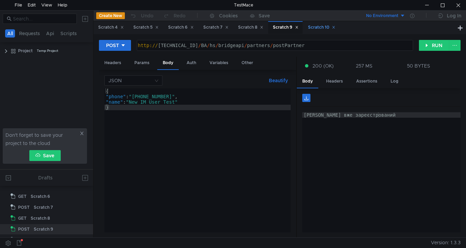 The height and width of the screenshot is (248, 466). What do you see at coordinates (115, 45) in the screenshot?
I see `button: POST` at bounding box center [115, 45].